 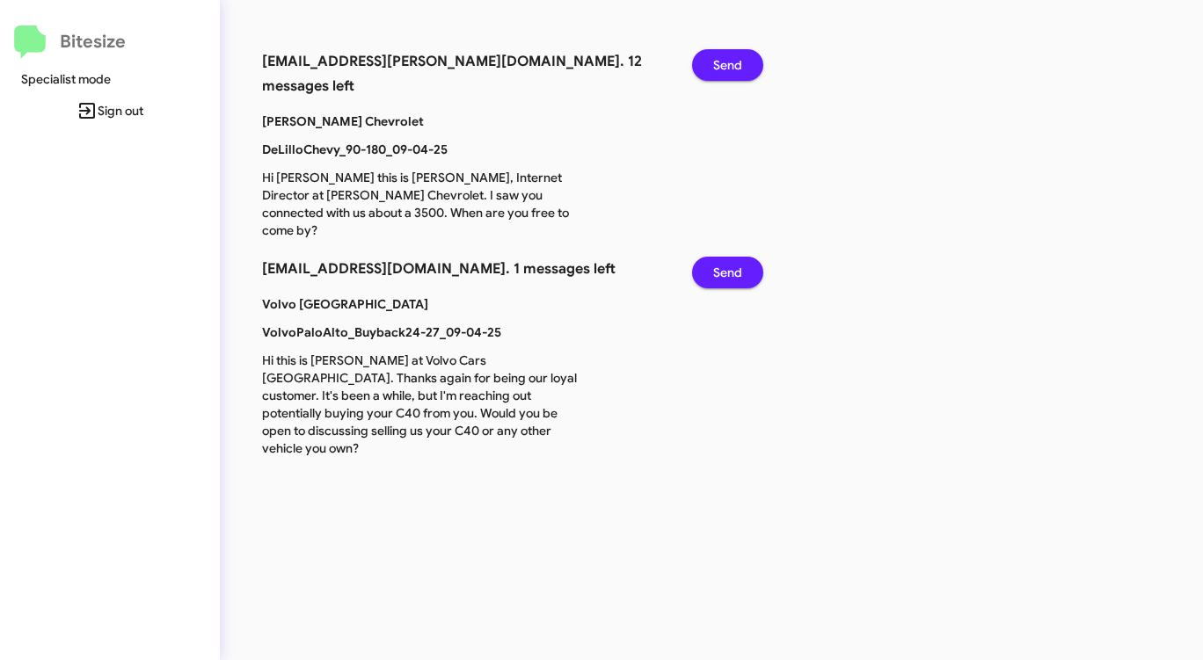 What do you see at coordinates (354, 149) in the screenshot?
I see `b: DeLilloChevy_90-180_09-04-25` at bounding box center [354, 149].